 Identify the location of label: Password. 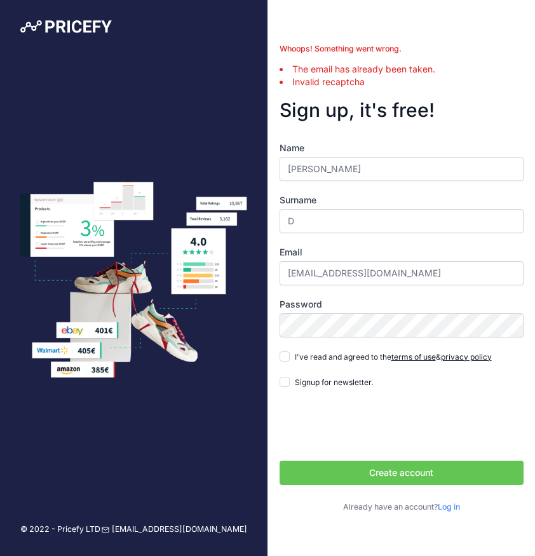
(402, 304).